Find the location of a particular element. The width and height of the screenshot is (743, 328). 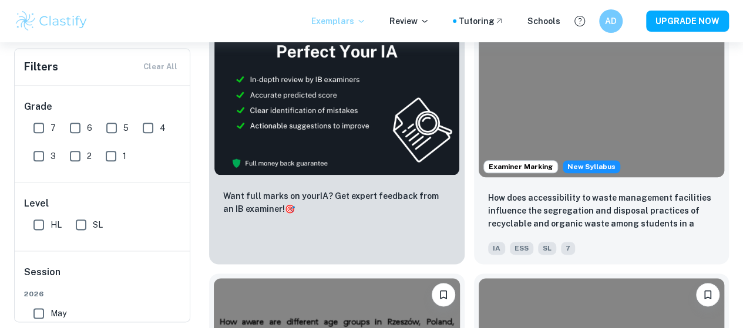

button: UPGRADE NOW is located at coordinates (687, 21).